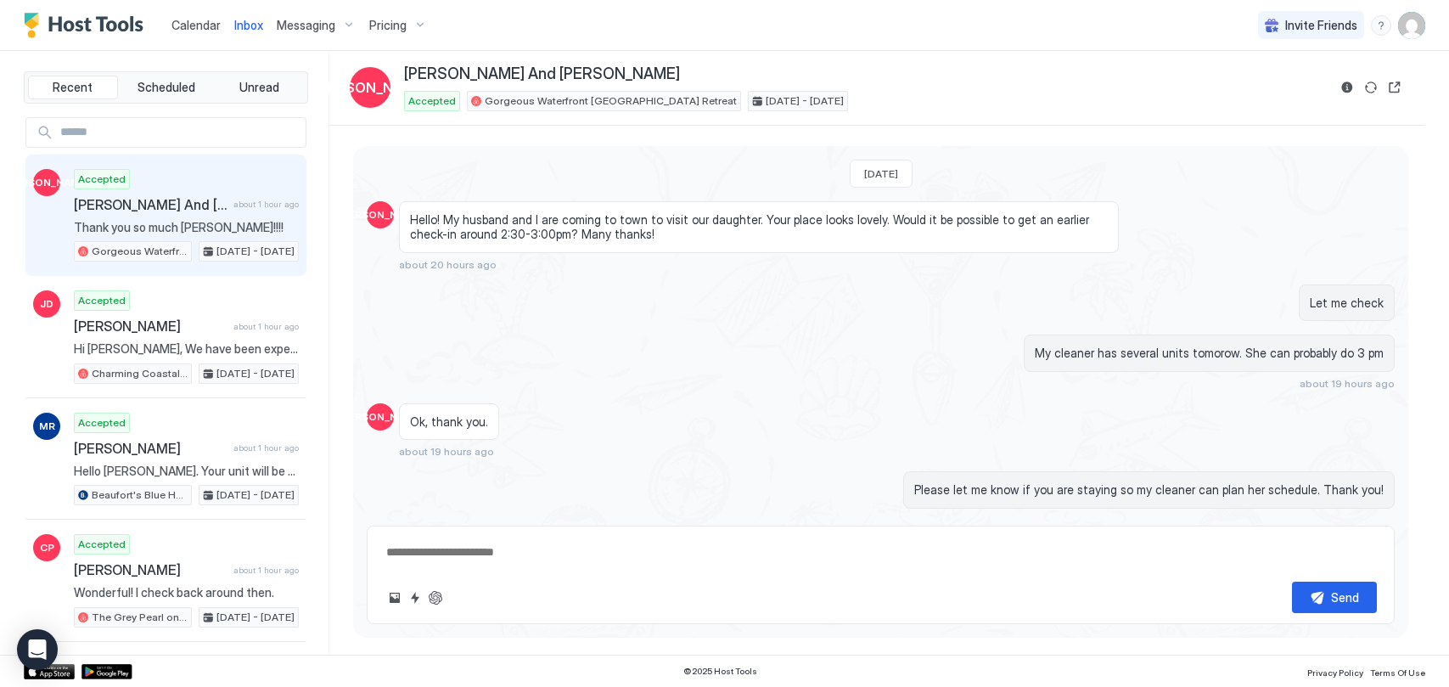 The height and width of the screenshot is (687, 1449). What do you see at coordinates (166, 87) in the screenshot?
I see `div: tab-group` at bounding box center [166, 87].